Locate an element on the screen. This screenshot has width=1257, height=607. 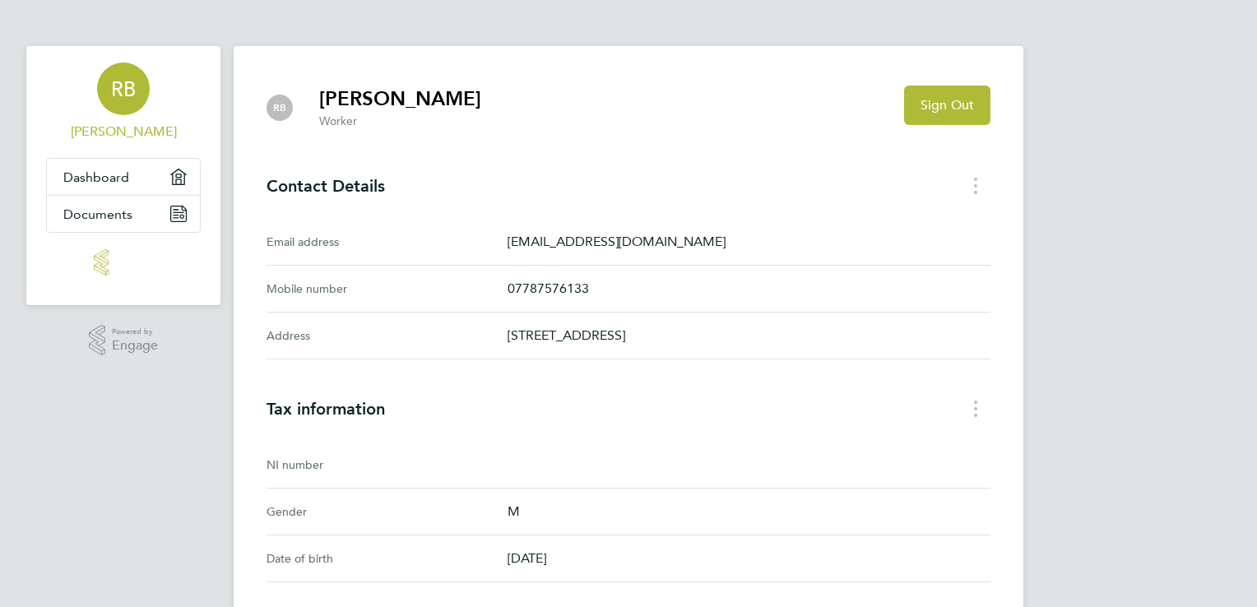
a: Go to home page is located at coordinates (123, 262).